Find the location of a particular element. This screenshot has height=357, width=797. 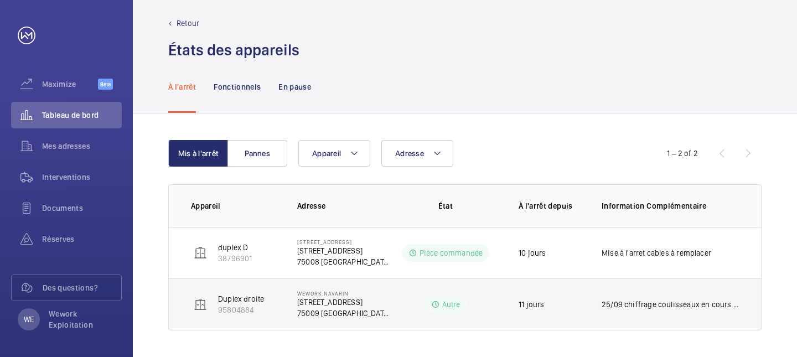

p: 25/09 chiffrage coulisseaux en cours + devis de ponçage des guides 22/09 en attente retour client... is located at coordinates (670, 304).